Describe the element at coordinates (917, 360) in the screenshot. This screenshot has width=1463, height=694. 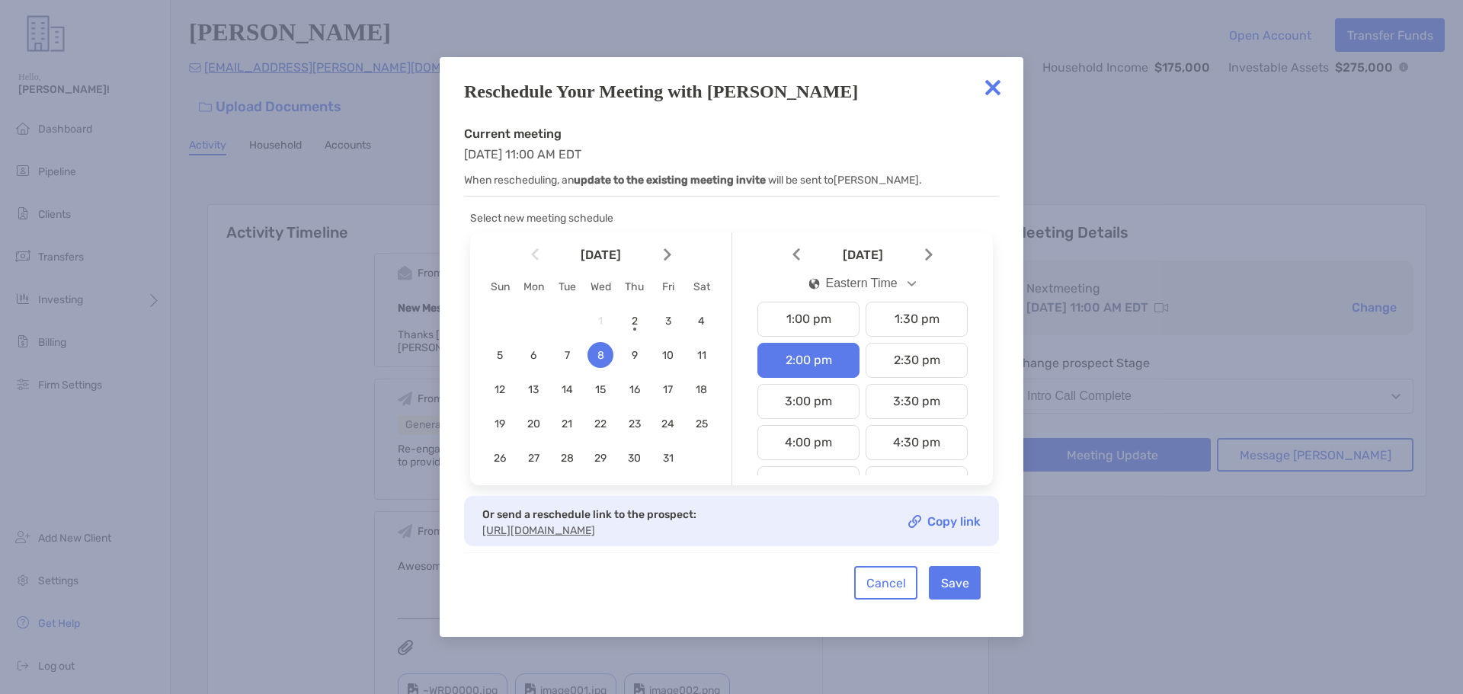
I see `div: 2:30 pm` at that location.